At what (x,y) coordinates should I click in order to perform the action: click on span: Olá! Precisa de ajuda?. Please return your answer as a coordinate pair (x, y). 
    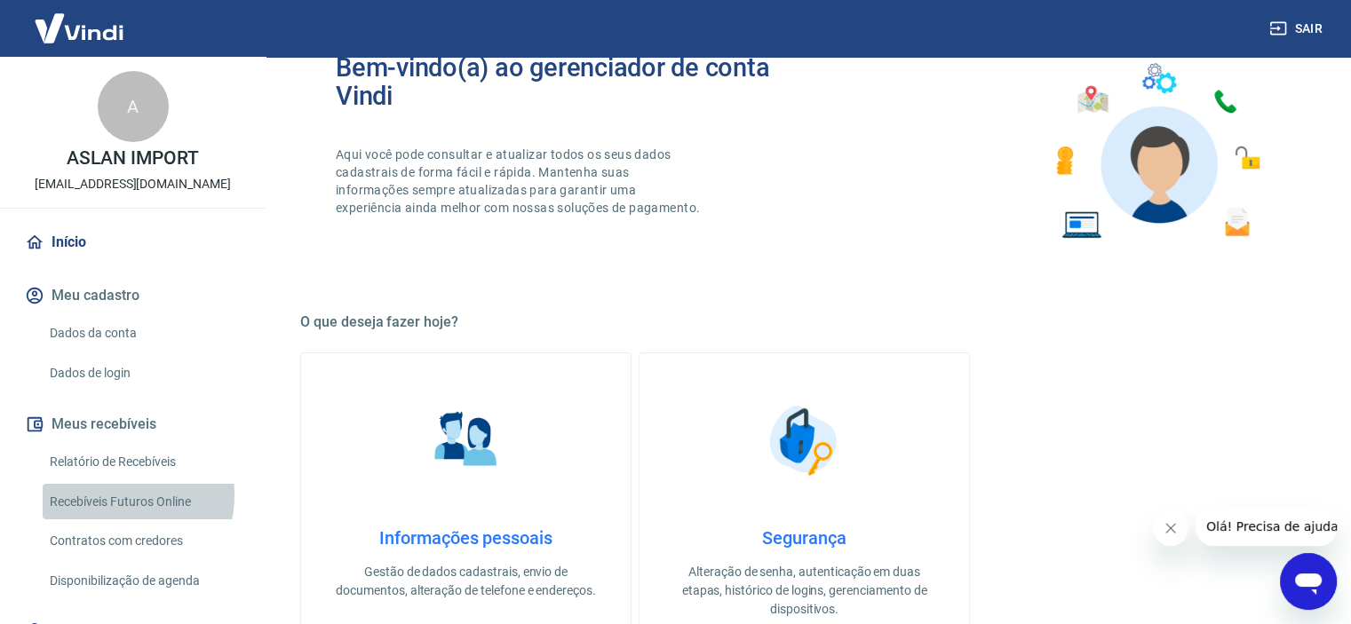
    Looking at the image, I should click on (80, 20).